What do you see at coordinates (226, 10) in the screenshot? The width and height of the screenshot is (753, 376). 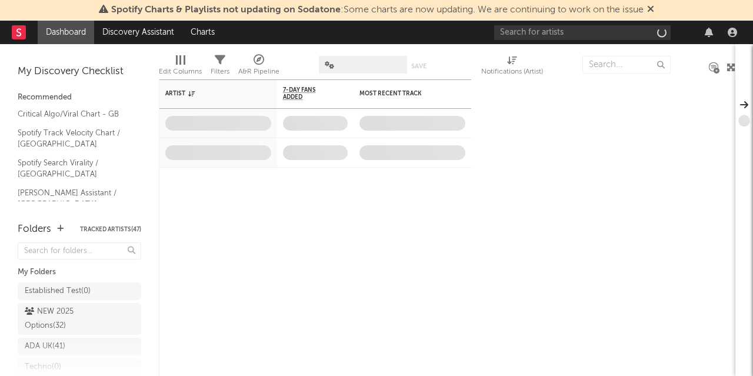 I see `span: Spotify Charts & Playlists not updating on Sodatone` at bounding box center [226, 10].